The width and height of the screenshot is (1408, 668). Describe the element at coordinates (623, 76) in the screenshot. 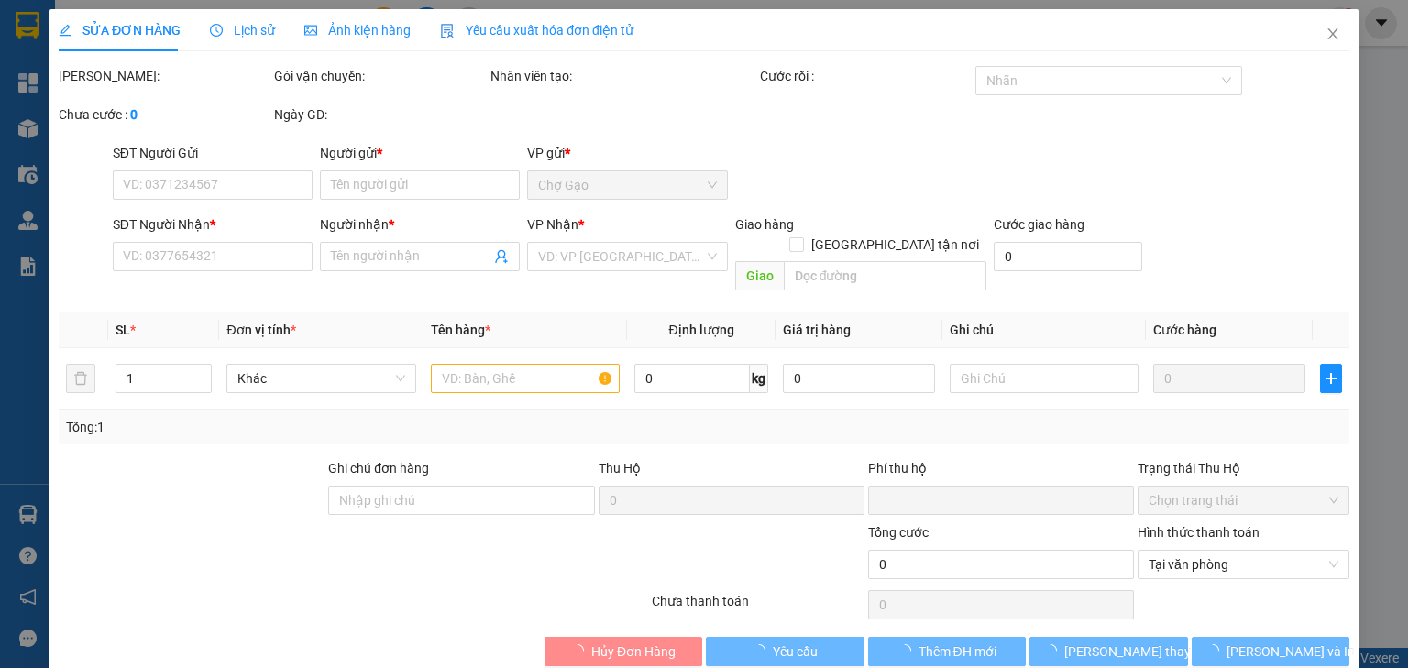

I see `div: Nhân viên tạo:` at that location.